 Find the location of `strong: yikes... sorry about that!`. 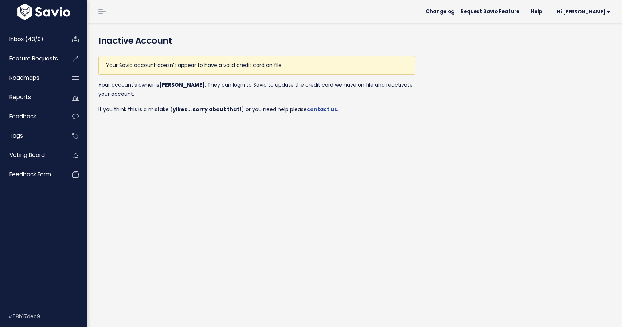

strong: yikes... sorry about that! is located at coordinates (207, 109).